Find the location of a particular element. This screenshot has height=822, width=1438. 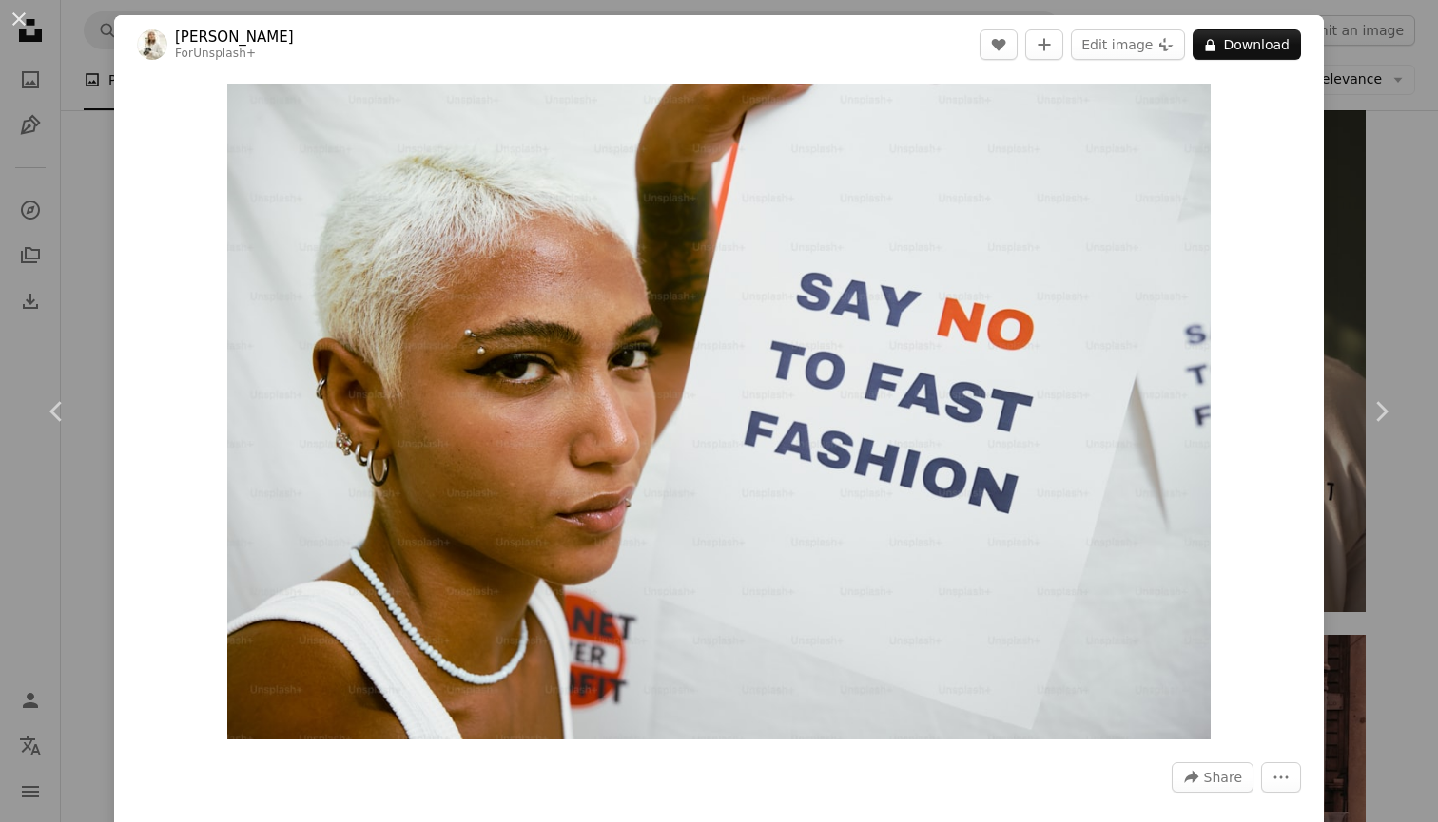

a: Unsplash+ is located at coordinates (224, 53).